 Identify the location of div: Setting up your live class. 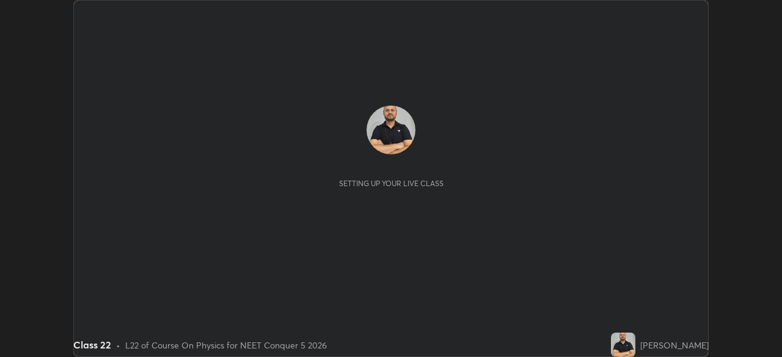
(391, 183).